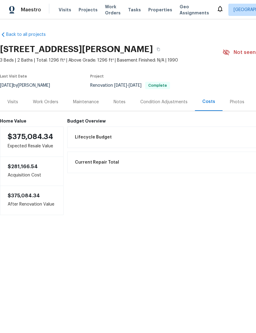 Image resolution: width=256 pixels, height=333 pixels. Describe the element at coordinates (45, 102) in the screenshot. I see `div: Work Orders` at that location.